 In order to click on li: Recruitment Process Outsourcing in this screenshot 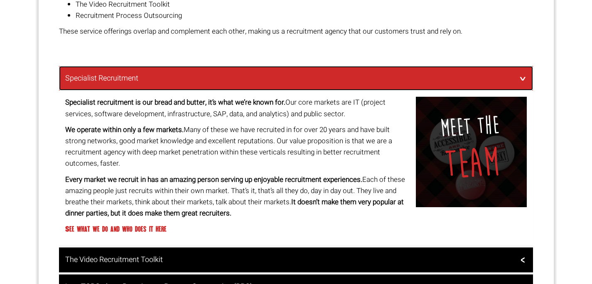, I will do `click(304, 15)`.